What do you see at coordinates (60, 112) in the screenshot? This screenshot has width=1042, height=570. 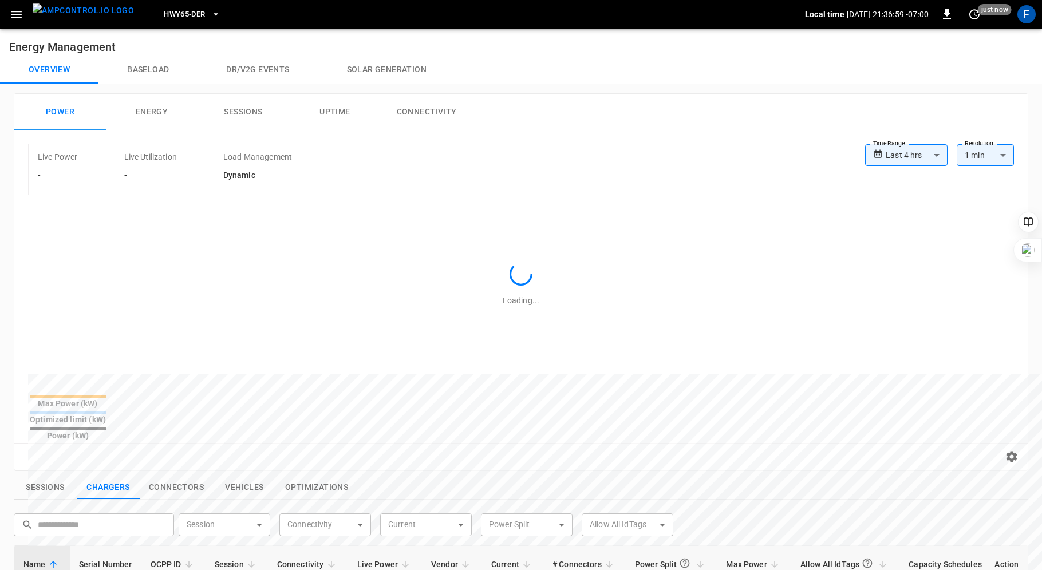 I see `button: Power` at bounding box center [60, 112].